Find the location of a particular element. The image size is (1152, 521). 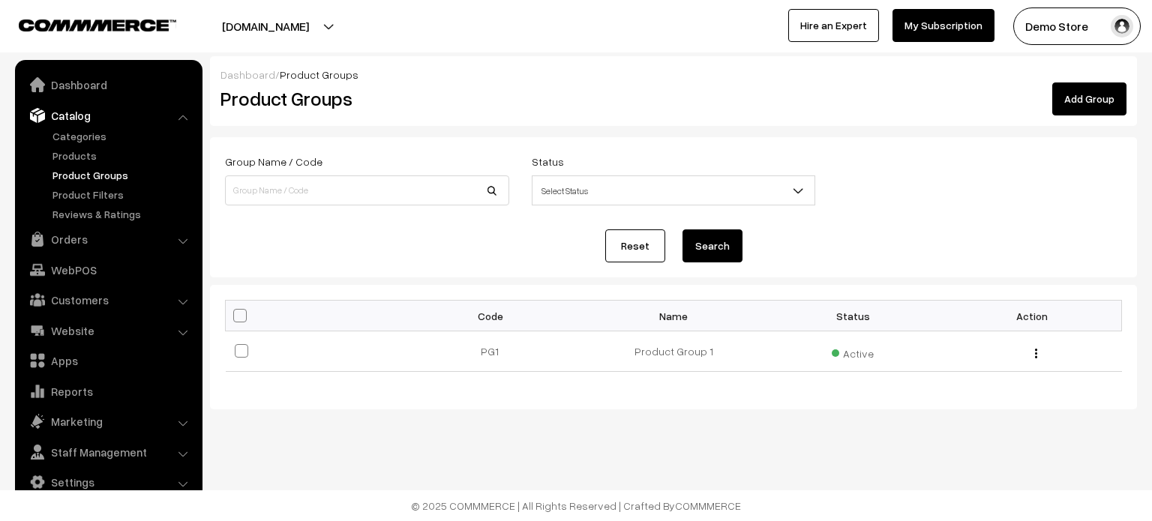

a: Reset is located at coordinates (635, 246).